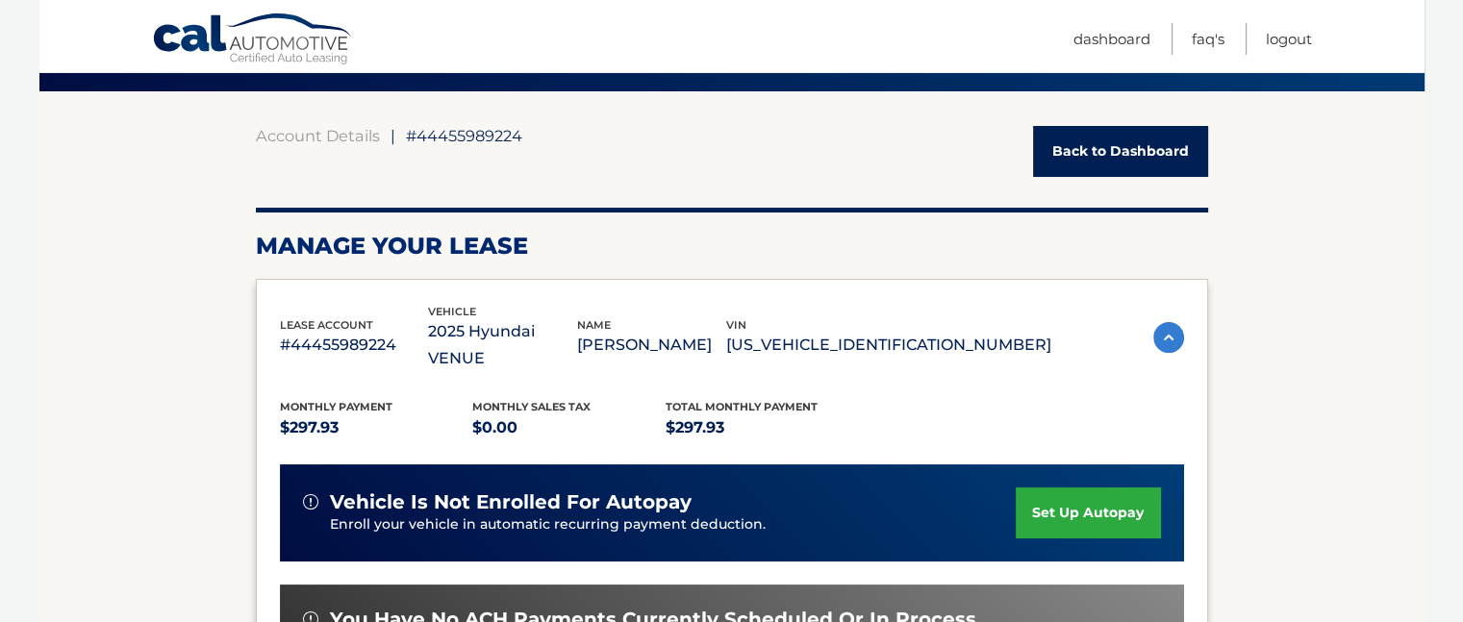  What do you see at coordinates (502, 345) in the screenshot?
I see `p: 2025 Hyundai VENUE` at bounding box center [502, 345].